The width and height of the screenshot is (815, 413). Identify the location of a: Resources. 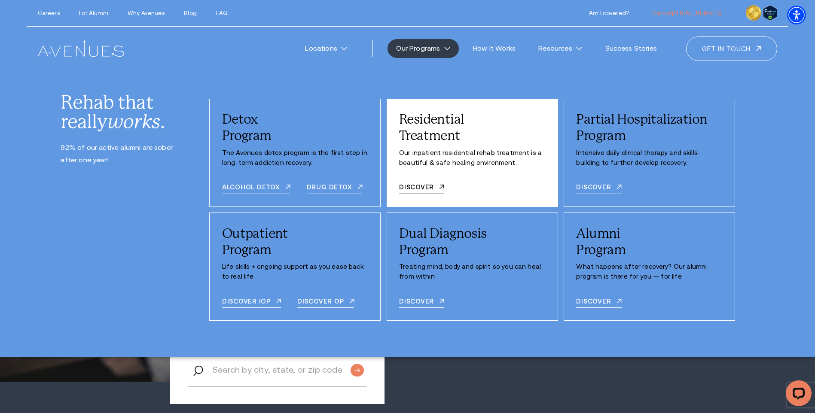
(560, 49).